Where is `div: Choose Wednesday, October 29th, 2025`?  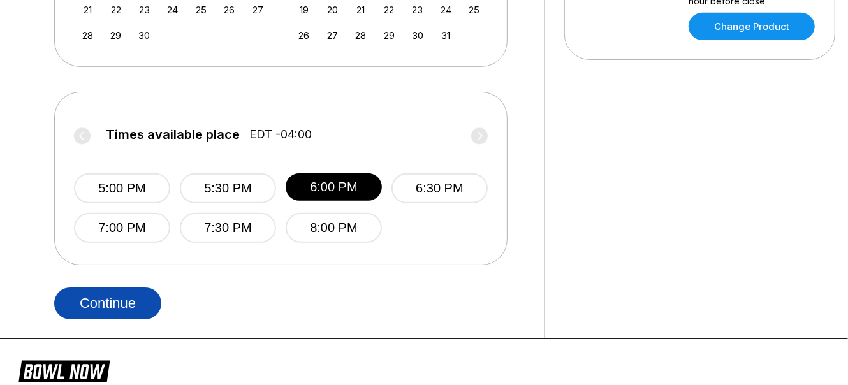 div: Choose Wednesday, October 29th, 2025 is located at coordinates (389, 35).